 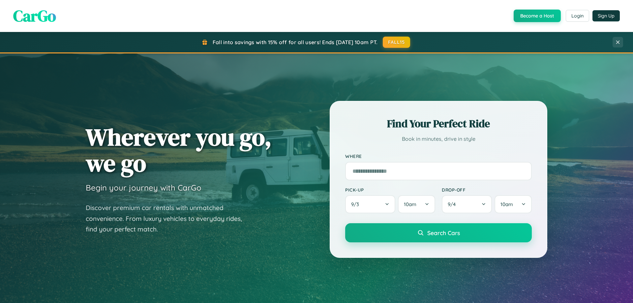 What do you see at coordinates (356, 204) in the screenshot?
I see `span: 9 / 3` at bounding box center [356, 204].